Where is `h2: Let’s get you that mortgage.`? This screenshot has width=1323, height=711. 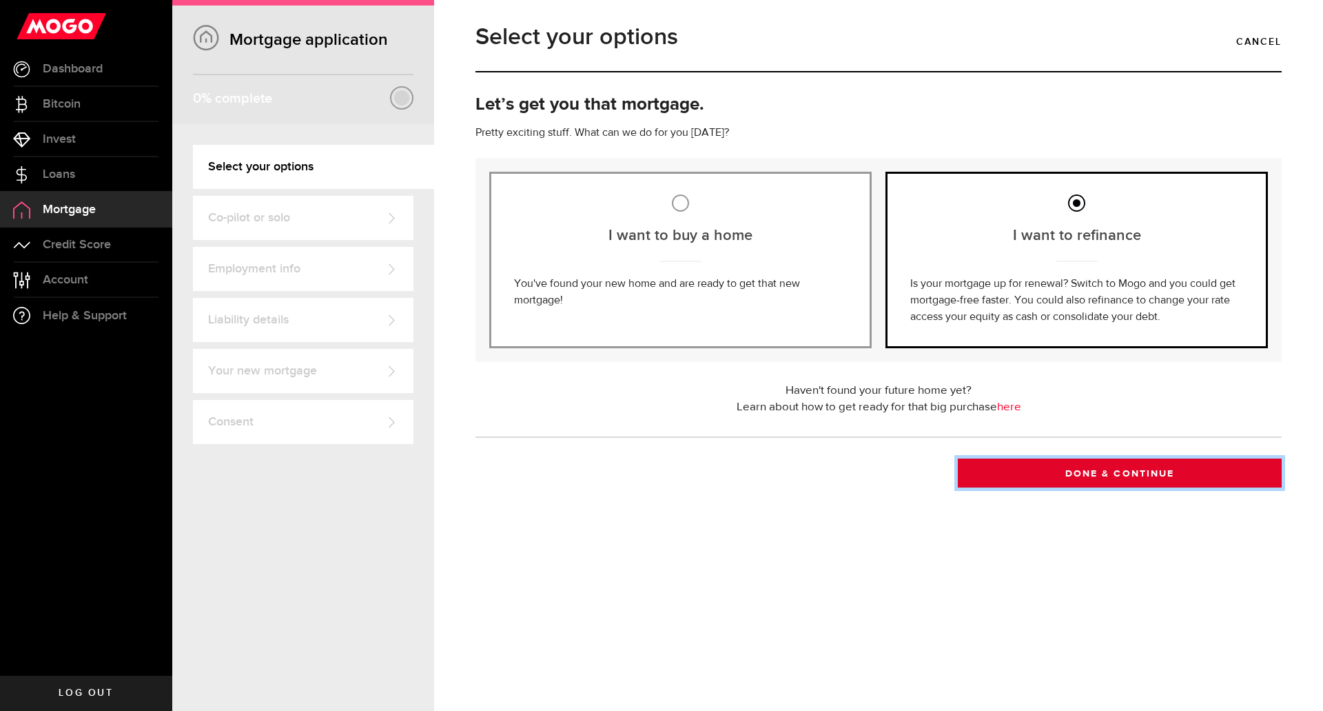 h2: Let’s get you that mortgage. is located at coordinates (879, 105).